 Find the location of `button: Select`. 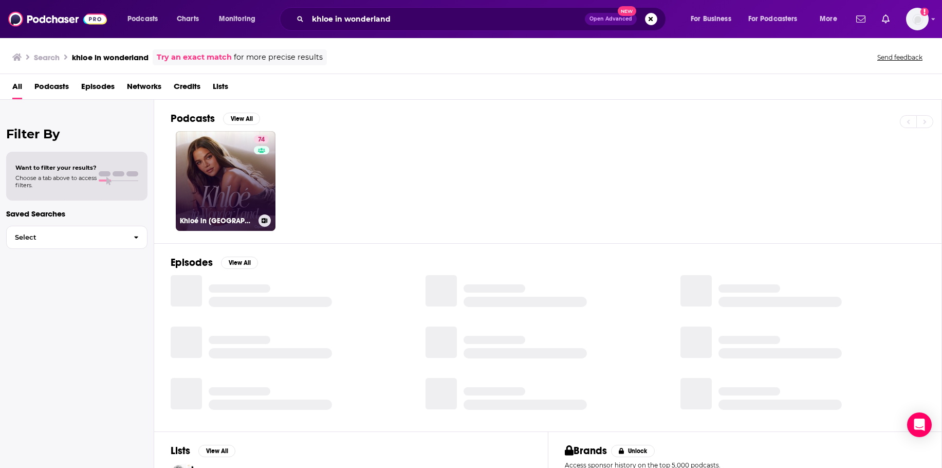

button: Select is located at coordinates (77, 237).